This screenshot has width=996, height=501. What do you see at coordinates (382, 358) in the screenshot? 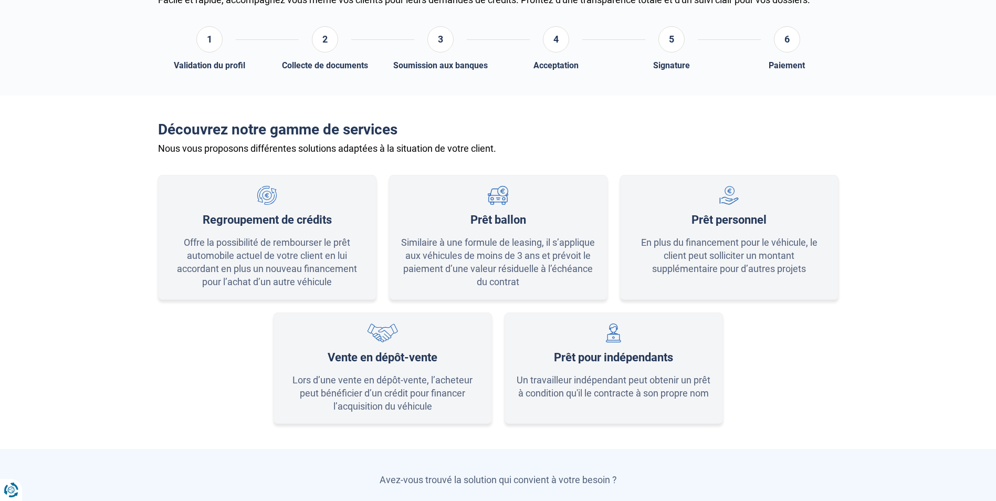
I see `div: Vente en dépôt-vente` at bounding box center [382, 358].